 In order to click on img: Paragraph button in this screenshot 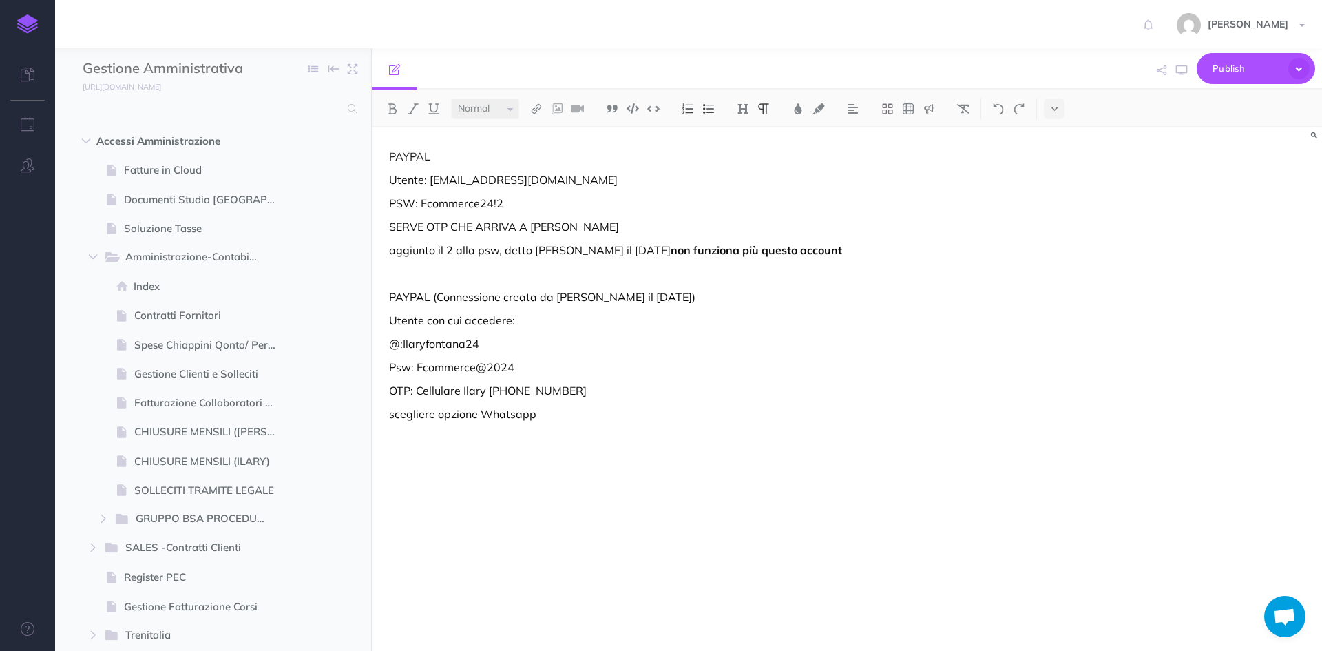, I will do `click(764, 109)`.